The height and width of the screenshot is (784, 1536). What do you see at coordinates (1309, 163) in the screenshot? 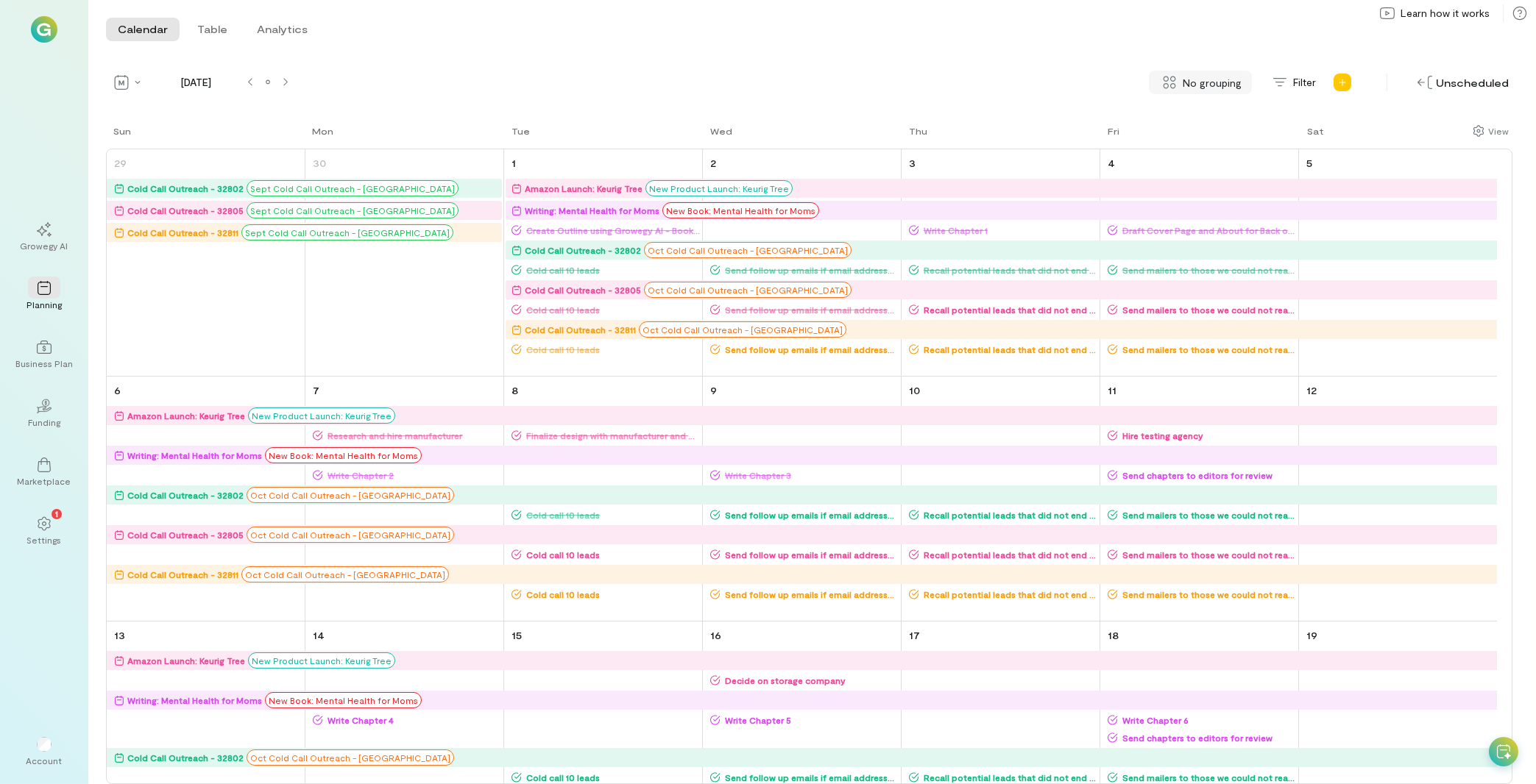
I see `a: October 5, 2024` at bounding box center [1309, 163].